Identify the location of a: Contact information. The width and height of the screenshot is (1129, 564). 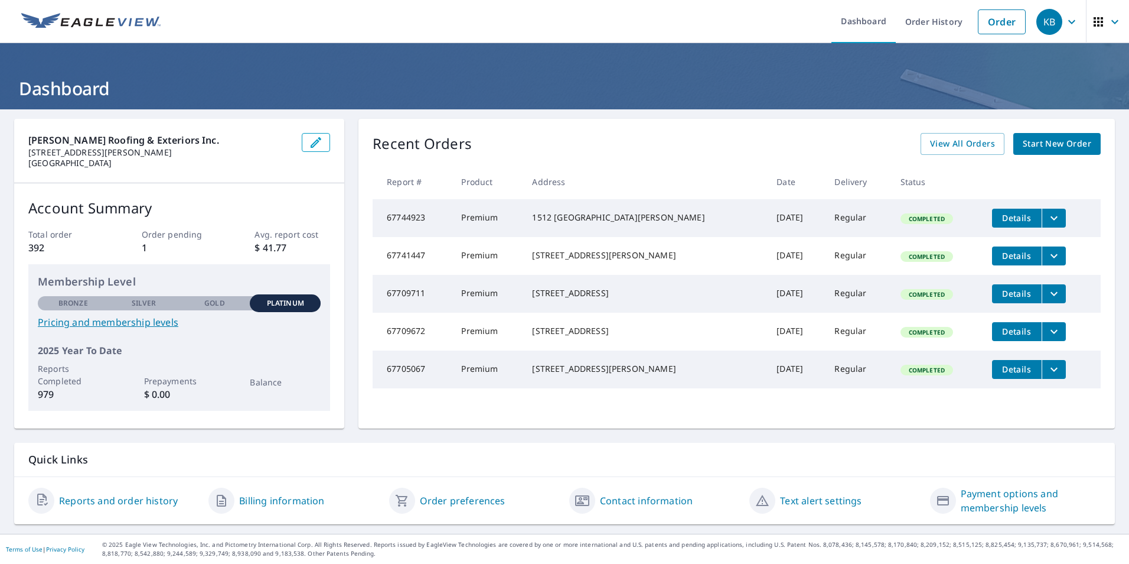
(646, 500).